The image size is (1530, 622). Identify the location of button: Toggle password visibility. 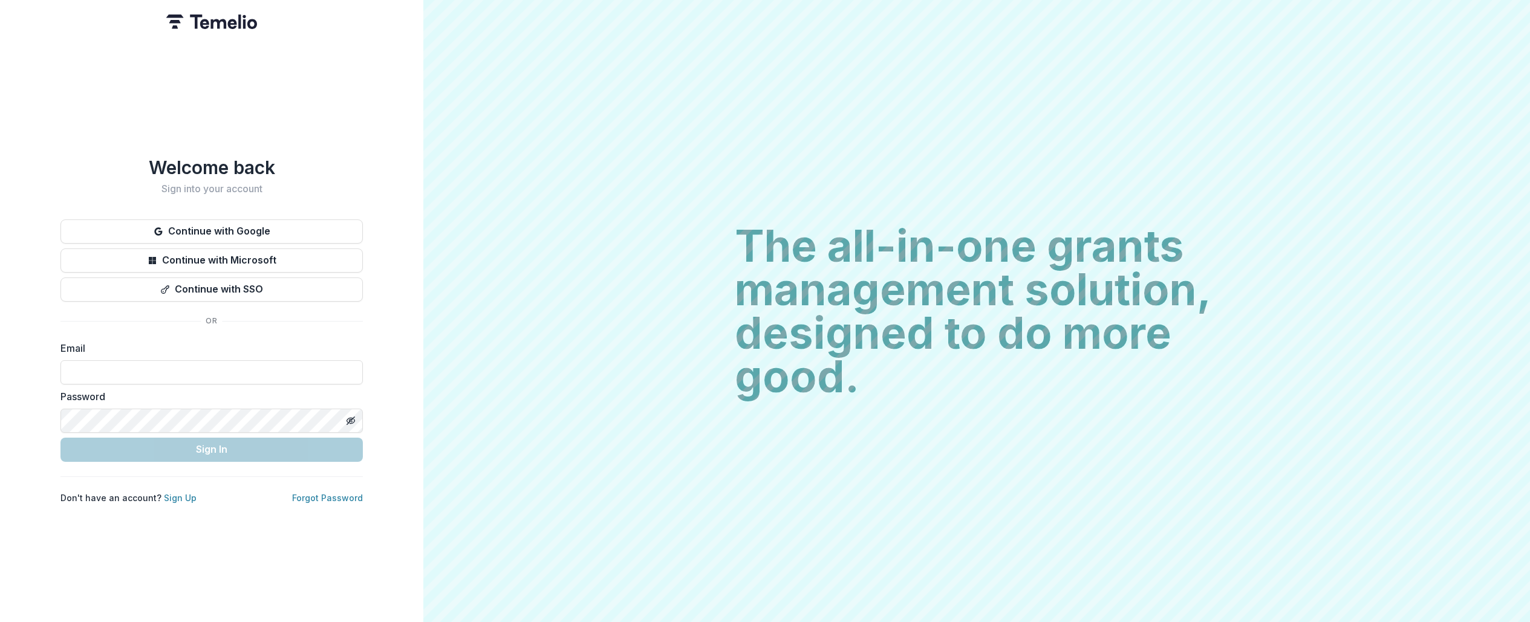
(351, 421).